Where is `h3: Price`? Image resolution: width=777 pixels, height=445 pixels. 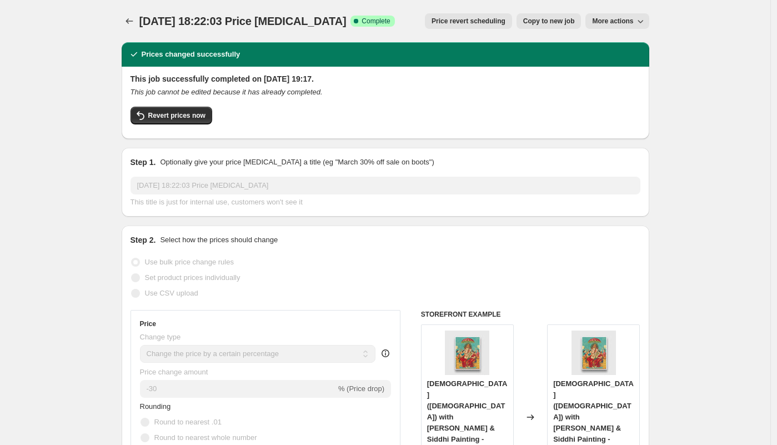
h3: Price is located at coordinates (148, 324).